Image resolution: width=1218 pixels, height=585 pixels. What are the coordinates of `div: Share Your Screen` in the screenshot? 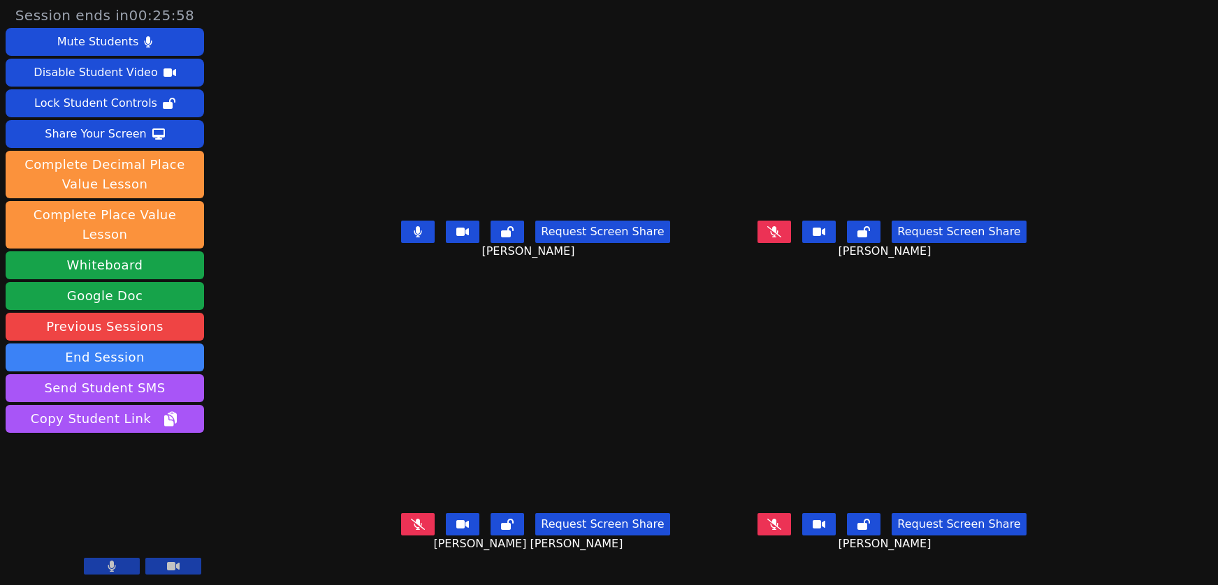 It's located at (96, 134).